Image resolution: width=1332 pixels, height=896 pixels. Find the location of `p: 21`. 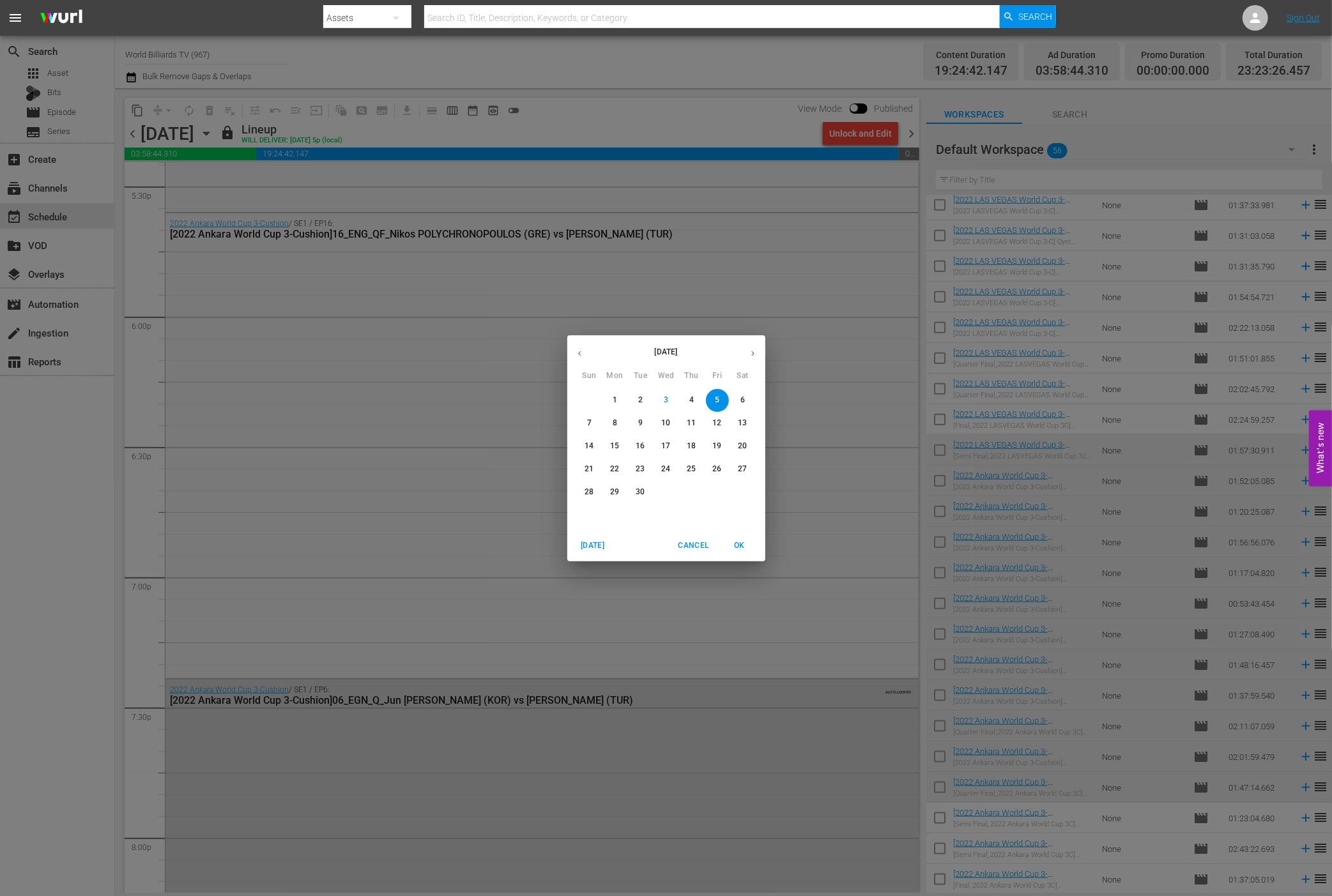

p: 21 is located at coordinates (589, 468).